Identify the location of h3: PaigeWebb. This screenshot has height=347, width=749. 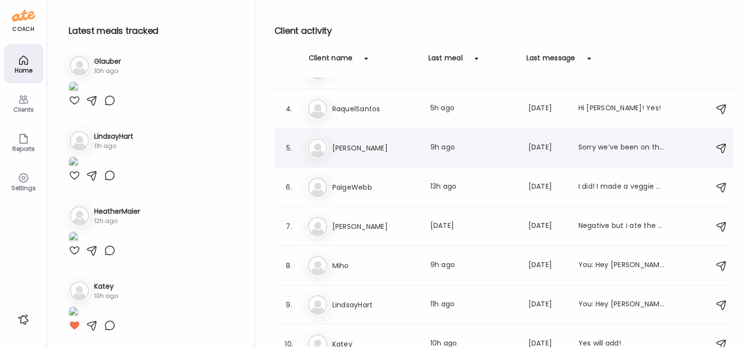
(376, 187).